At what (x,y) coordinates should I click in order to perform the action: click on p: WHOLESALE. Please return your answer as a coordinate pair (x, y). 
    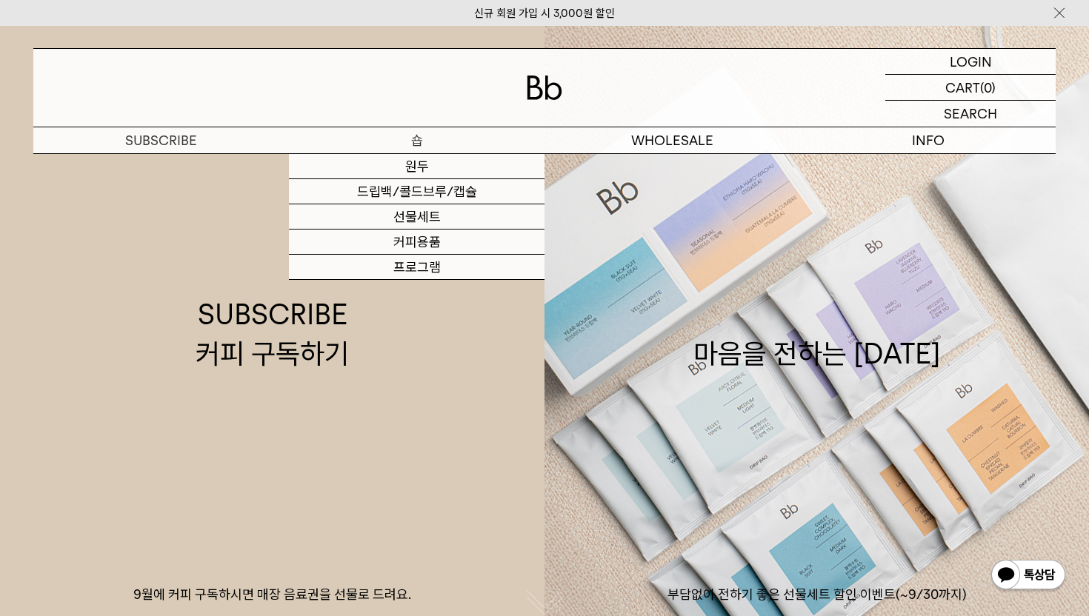
    Looking at the image, I should click on (672, 140).